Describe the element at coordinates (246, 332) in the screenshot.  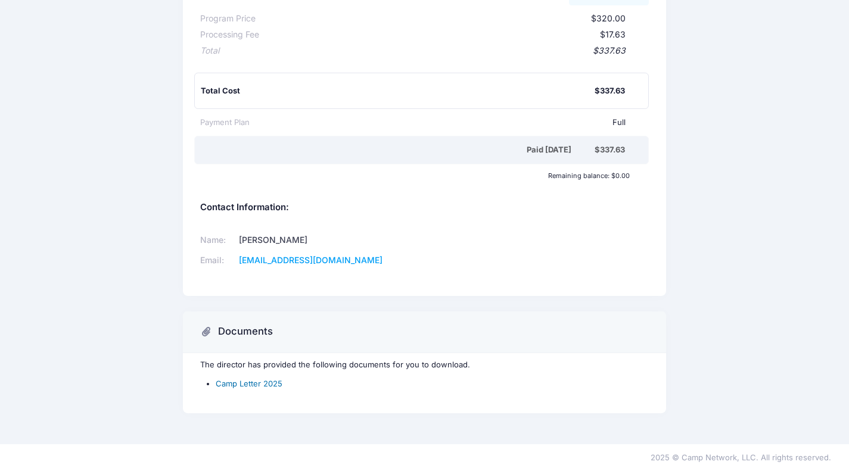
I see `h3: Documents` at that location.